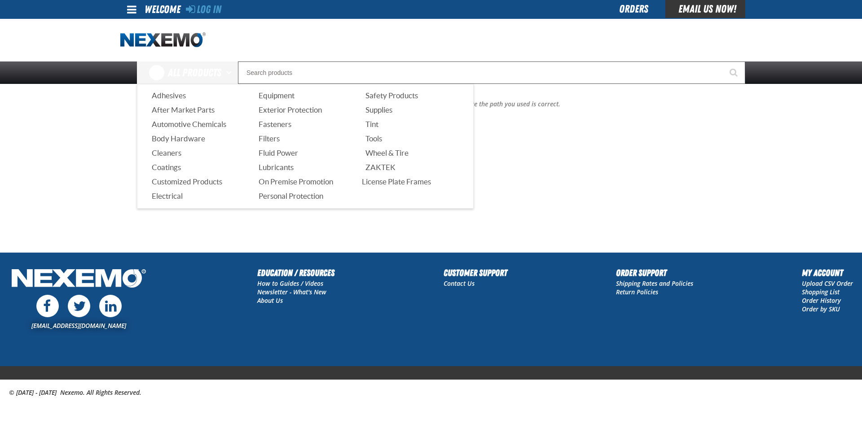 Image resolution: width=862 pixels, height=424 pixels. I want to click on span: On Premise Promotion, so click(294, 181).